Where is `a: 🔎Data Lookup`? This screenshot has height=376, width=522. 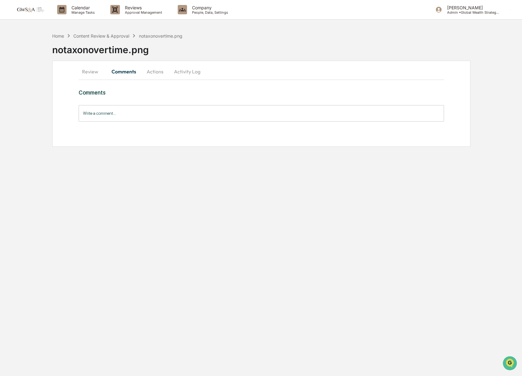 a: 🔎Data Lookup is located at coordinates (23, 93).